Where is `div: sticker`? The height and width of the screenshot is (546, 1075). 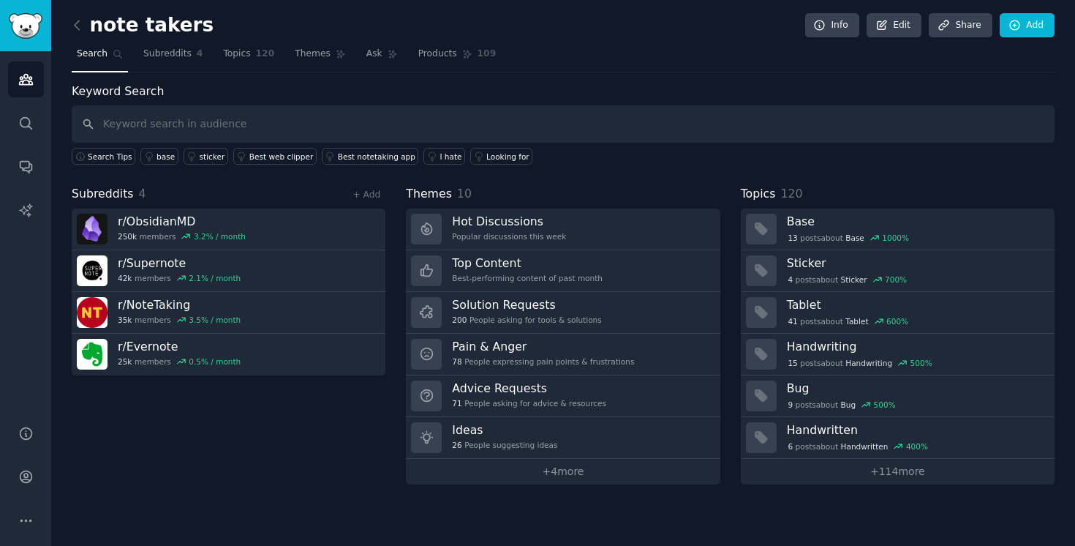 div: sticker is located at coordinates (212, 157).